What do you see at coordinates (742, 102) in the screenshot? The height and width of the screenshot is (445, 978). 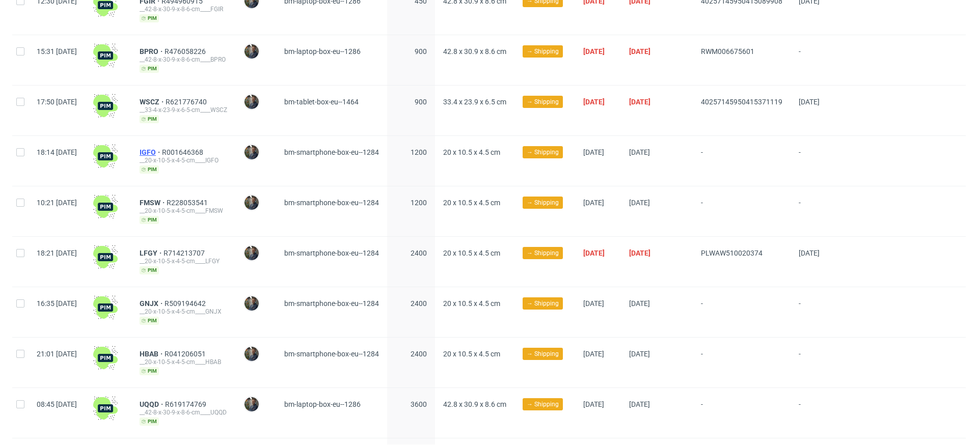 I see `span: 40257145950415371119` at bounding box center [742, 102].